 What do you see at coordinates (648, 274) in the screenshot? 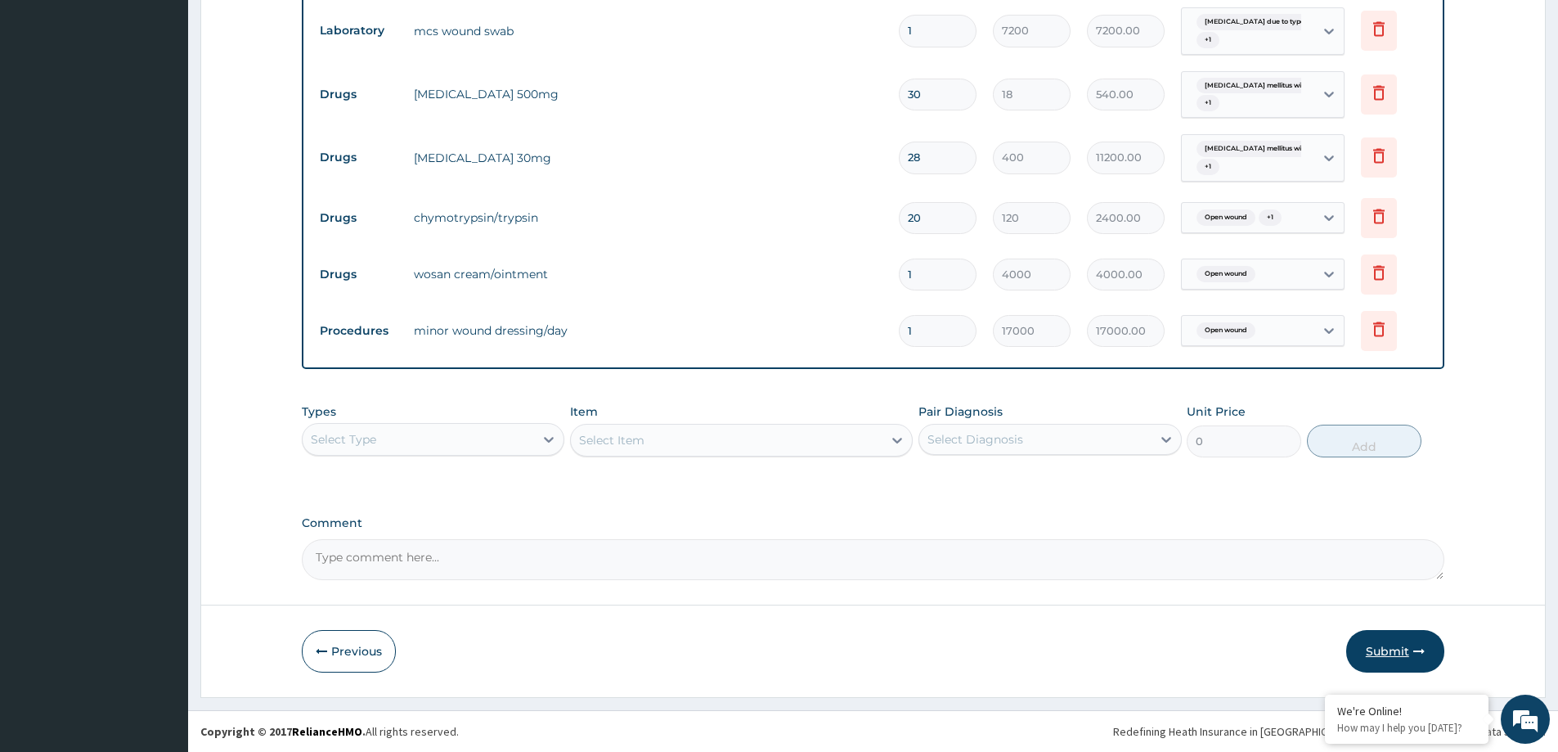
I see `td: wosan cream/ointment` at bounding box center [648, 274].